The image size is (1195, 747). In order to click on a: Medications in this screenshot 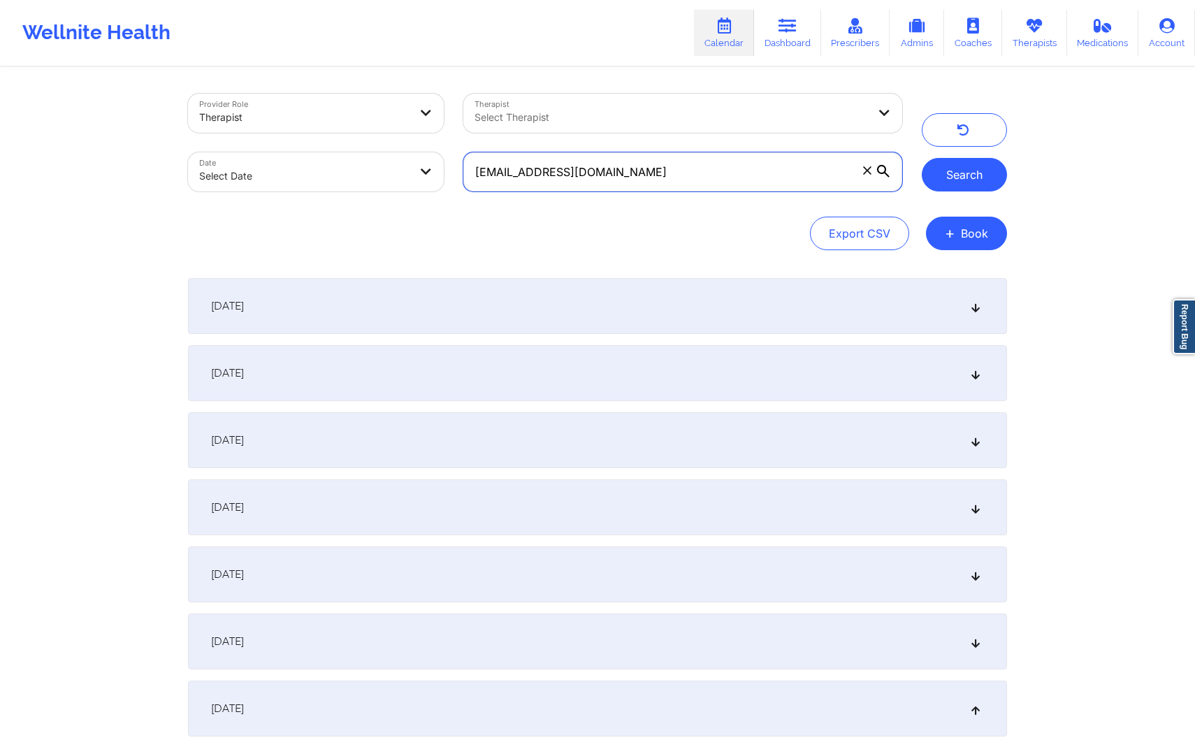, I will do `click(1103, 33)`.